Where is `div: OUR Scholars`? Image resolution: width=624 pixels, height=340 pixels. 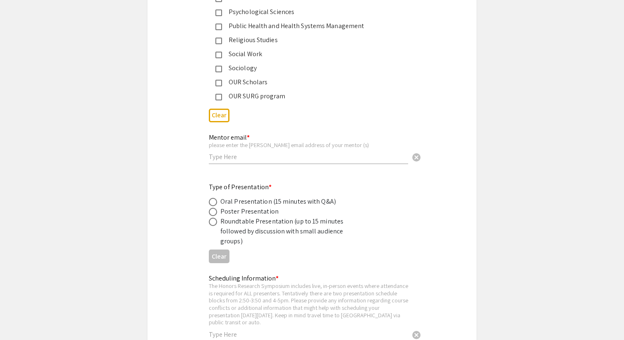
div: OUR Scholars is located at coordinates (309, 82).